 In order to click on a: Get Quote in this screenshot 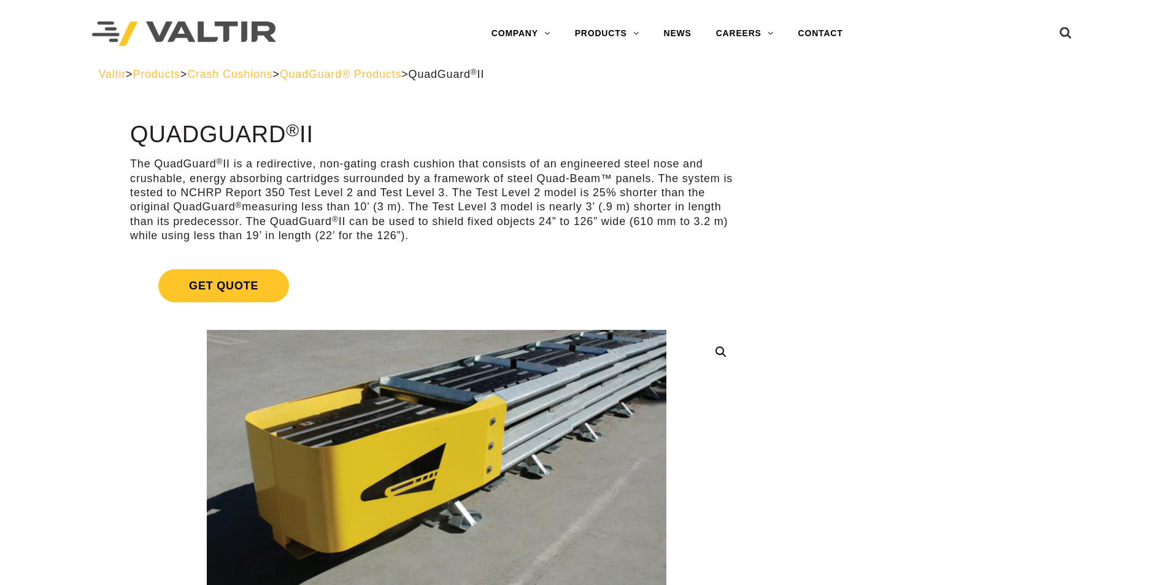, I will do `click(436, 286)`.